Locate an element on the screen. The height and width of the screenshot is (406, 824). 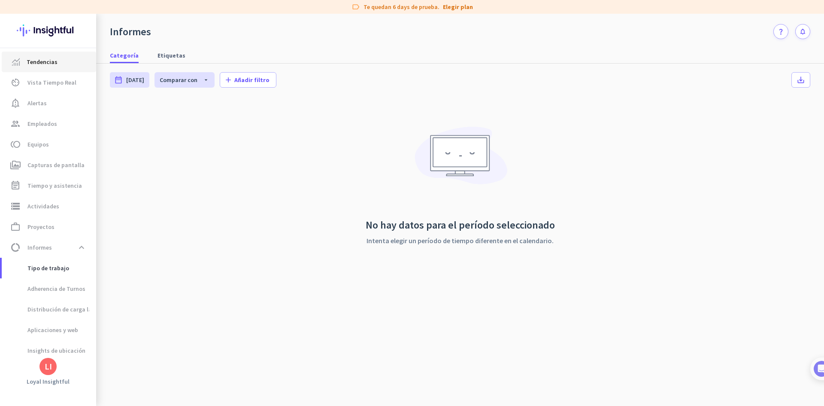
i: notification_important is located at coordinates (15, 103).